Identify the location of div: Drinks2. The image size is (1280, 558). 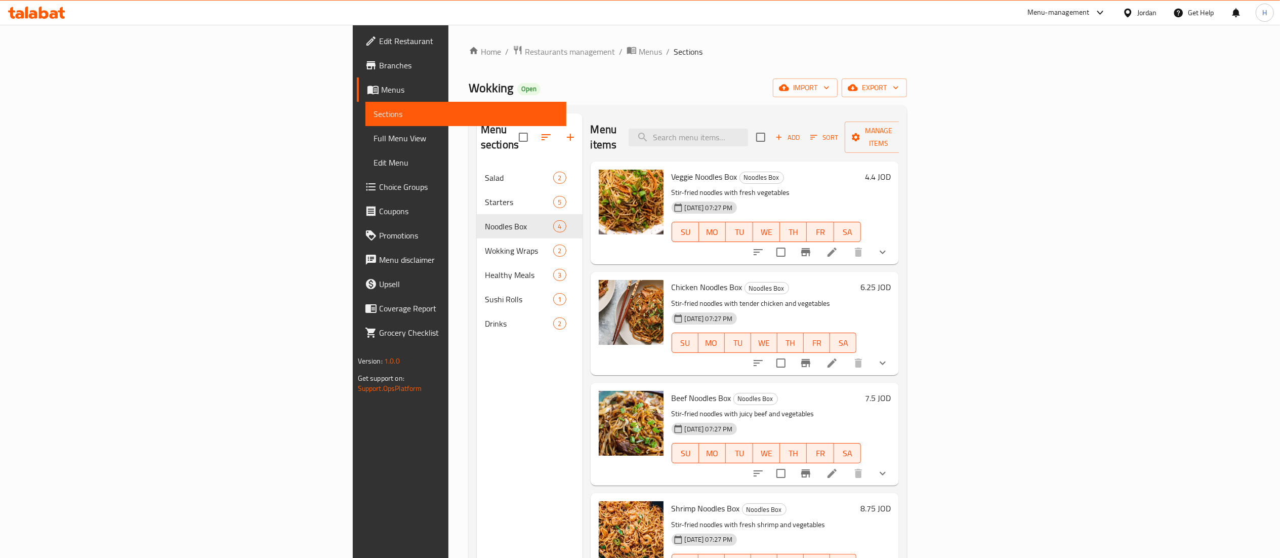
(529, 323).